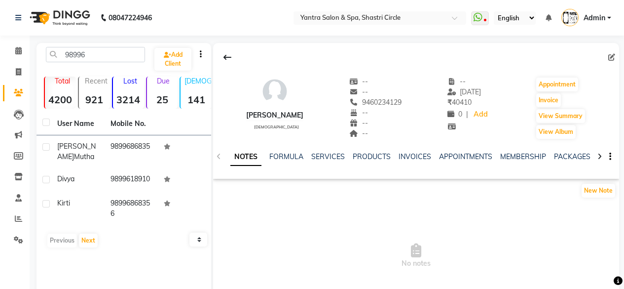 The width and height of the screenshot is (624, 289). I want to click on span: kirti, so click(64, 203).